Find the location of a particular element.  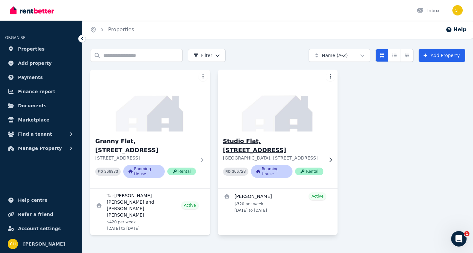

button: Compact list view is located at coordinates (395, 55).